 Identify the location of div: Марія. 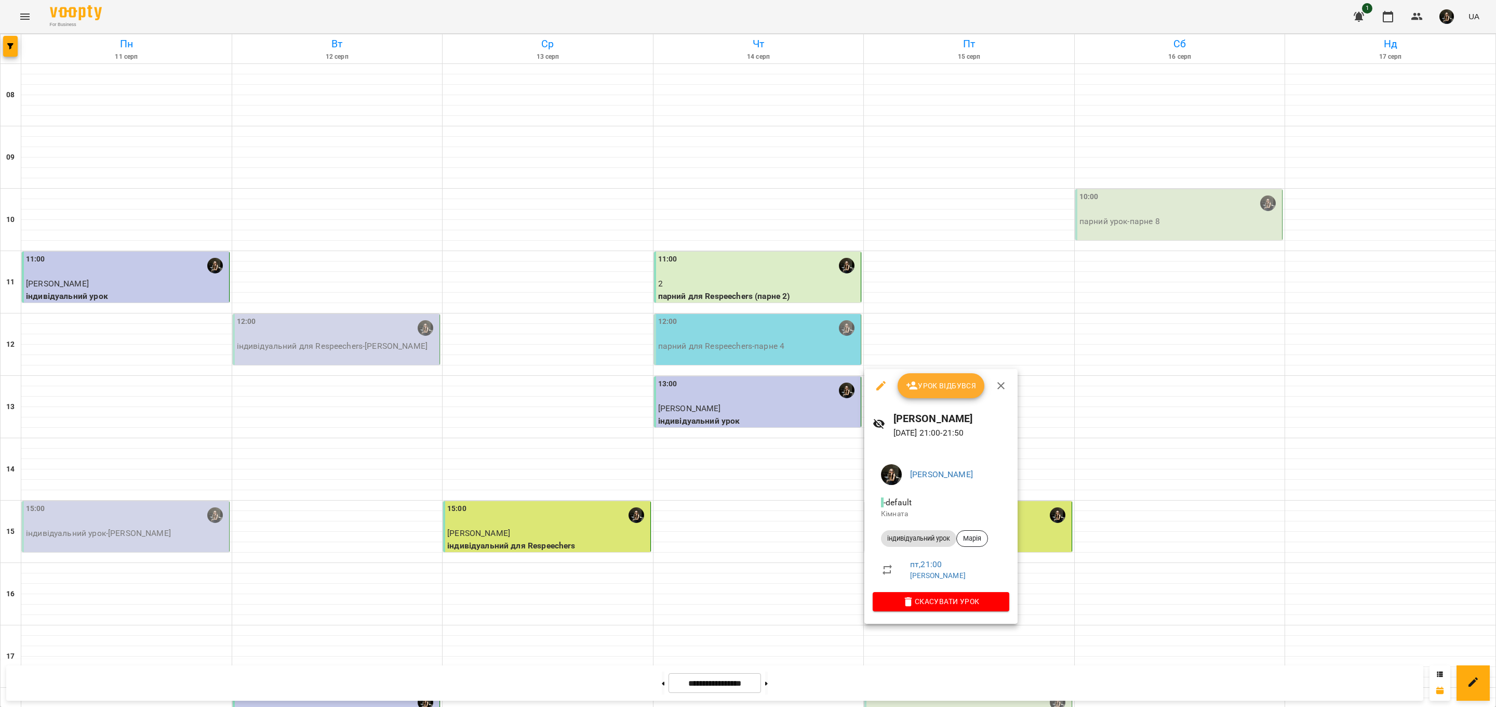
(972, 538).